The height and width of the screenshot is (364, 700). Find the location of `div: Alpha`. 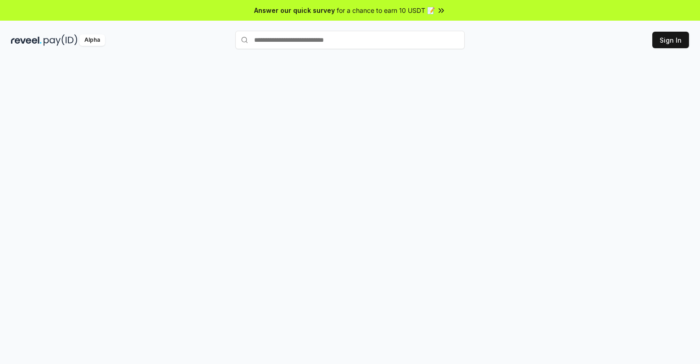

div: Alpha is located at coordinates (92, 40).